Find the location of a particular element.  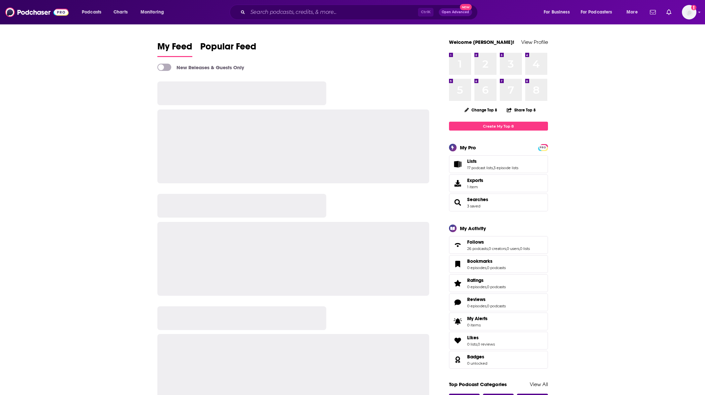

span: 1 item is located at coordinates (475, 187).